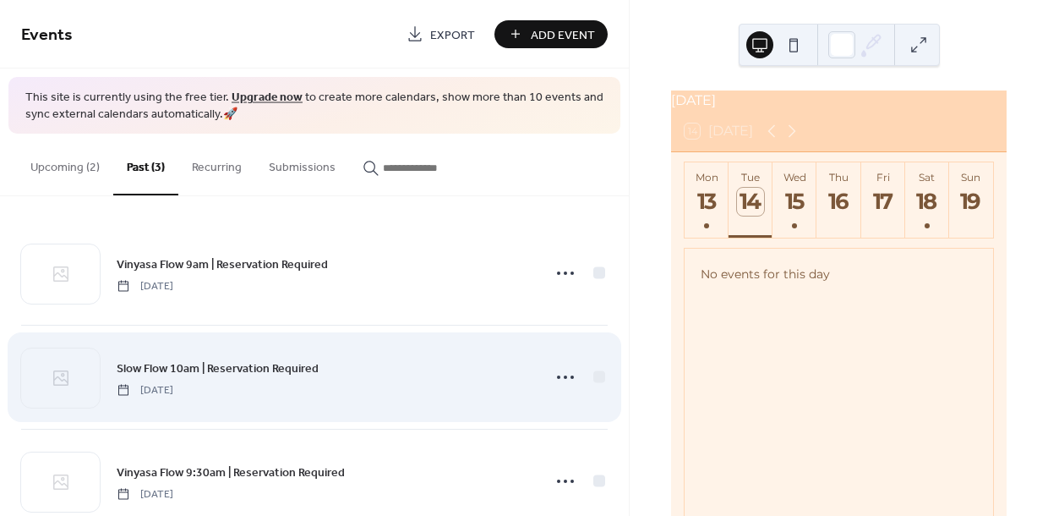 The height and width of the screenshot is (516, 1048). Describe the element at coordinates (314, 106) in the screenshot. I see `span: This site is currently using the free tier. to create more calendars, show more than 10 events an...` at that location.